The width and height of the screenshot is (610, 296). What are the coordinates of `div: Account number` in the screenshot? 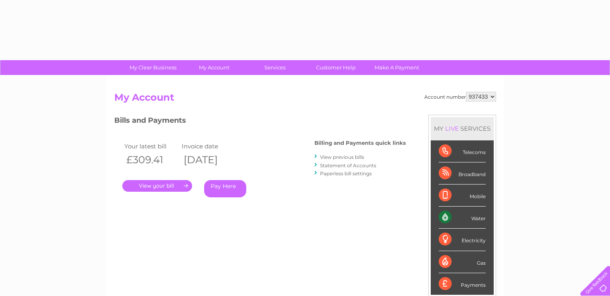 It's located at (460, 97).